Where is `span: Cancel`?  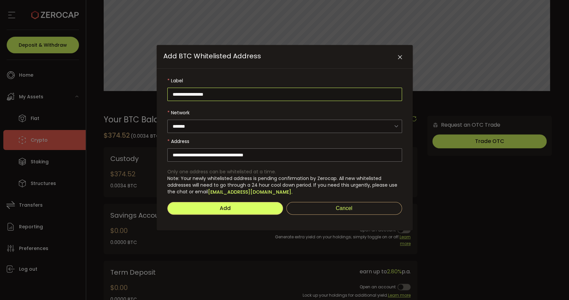 span: Cancel is located at coordinates (344, 208).